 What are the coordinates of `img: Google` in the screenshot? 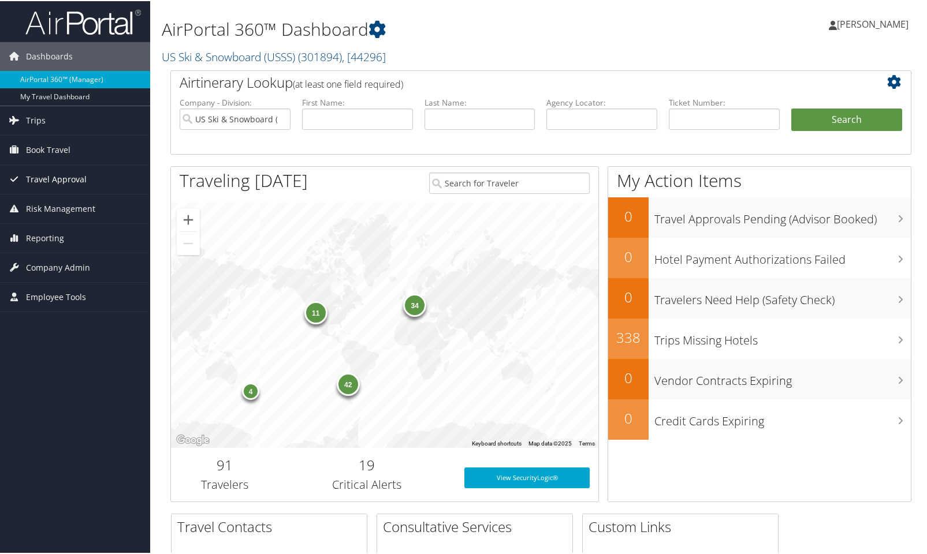 It's located at (193, 439).